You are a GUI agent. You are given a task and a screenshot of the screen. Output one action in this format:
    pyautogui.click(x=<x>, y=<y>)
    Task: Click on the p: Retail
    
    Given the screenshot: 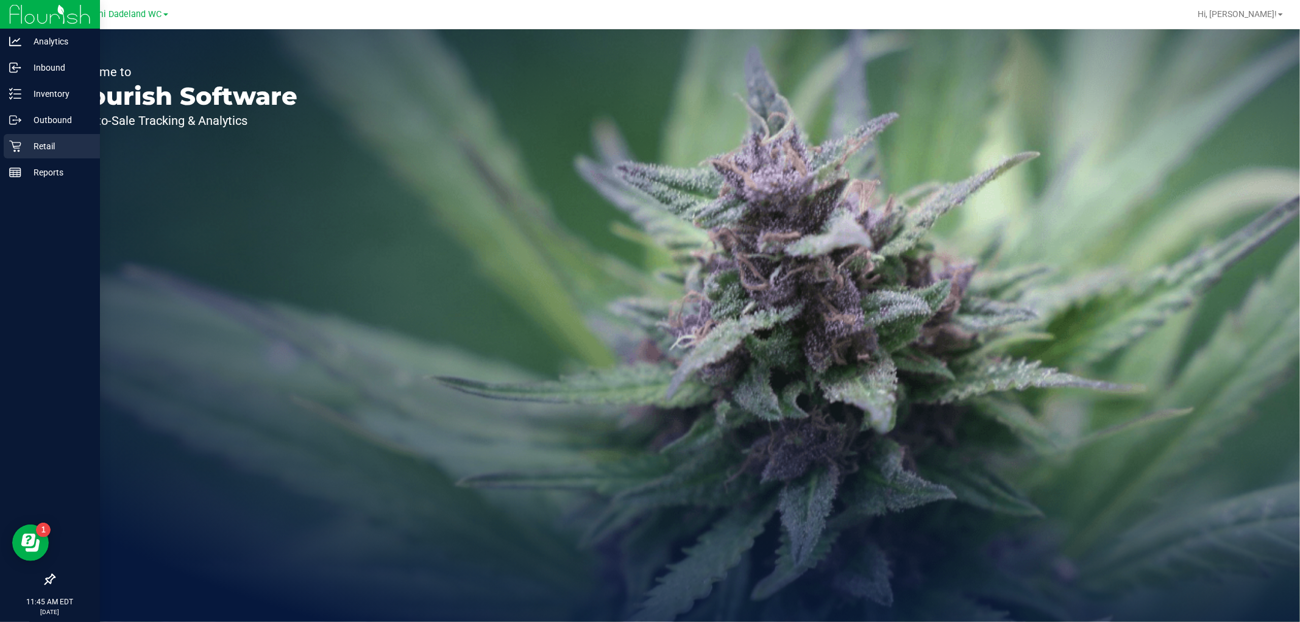 What is the action you would take?
    pyautogui.click(x=58, y=146)
    